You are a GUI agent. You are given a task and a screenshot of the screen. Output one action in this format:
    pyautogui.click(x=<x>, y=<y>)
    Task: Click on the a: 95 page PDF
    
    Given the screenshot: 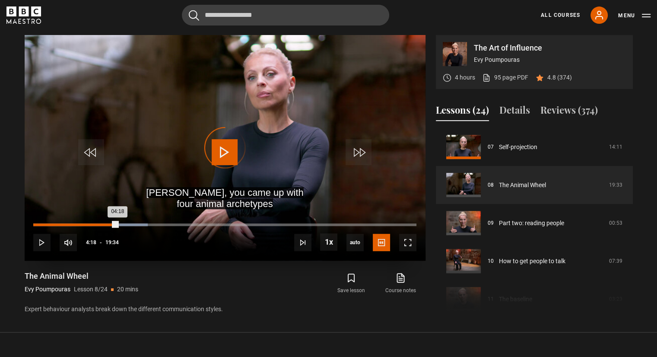 What is the action you would take?
    pyautogui.click(x=505, y=77)
    